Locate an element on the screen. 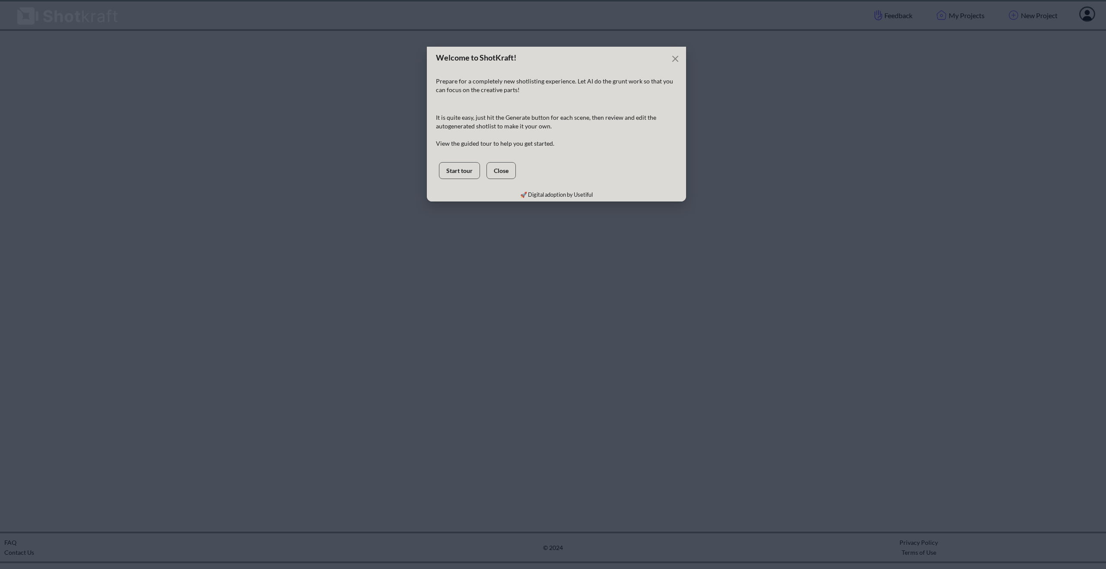  h3: Welcome to ShotKraft! is located at coordinates (557, 57).